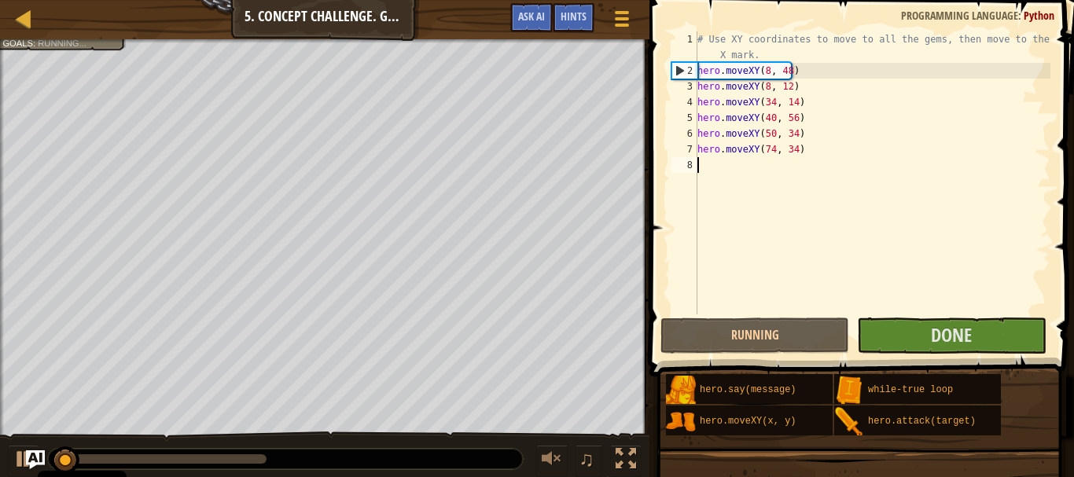 The image size is (1074, 477). What do you see at coordinates (684, 47) in the screenshot?
I see `div: 1` at bounding box center [684, 47].